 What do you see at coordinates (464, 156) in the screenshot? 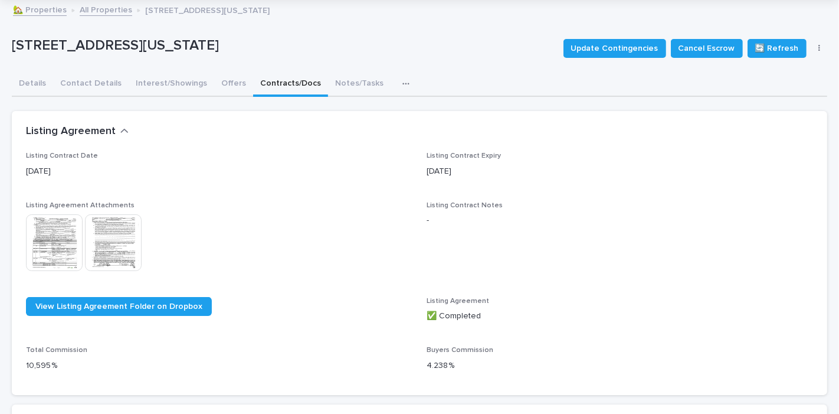
I see `span: Listing Contract Expiry` at bounding box center [464, 156].